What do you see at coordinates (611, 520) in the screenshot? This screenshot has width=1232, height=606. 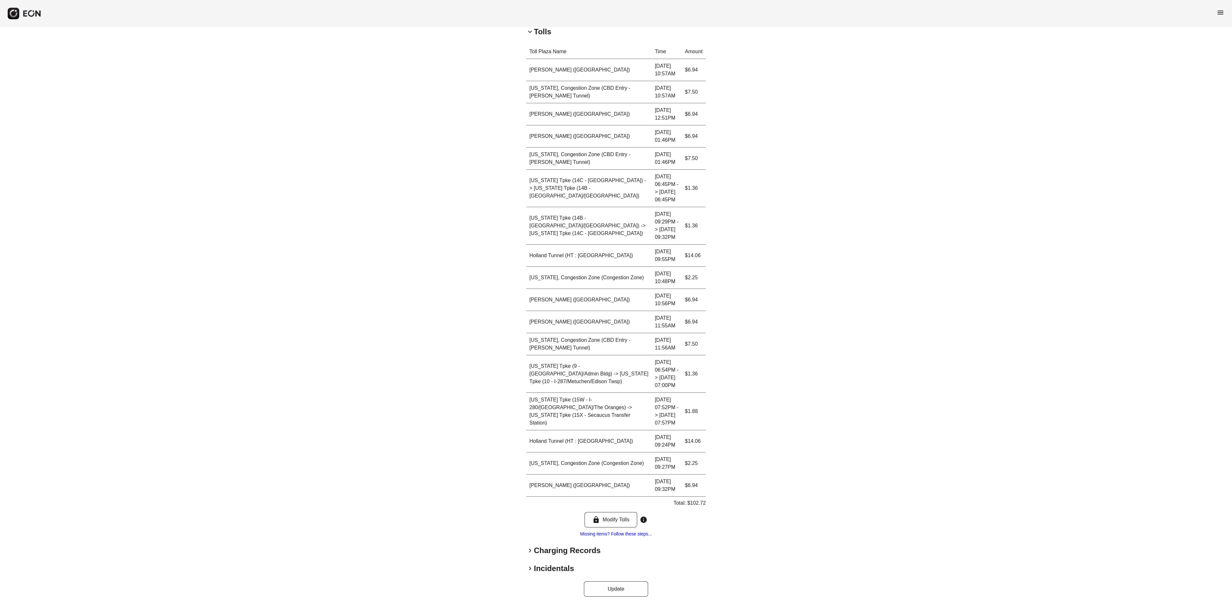 I see `button: Modify Tolls` at bounding box center [611, 520].